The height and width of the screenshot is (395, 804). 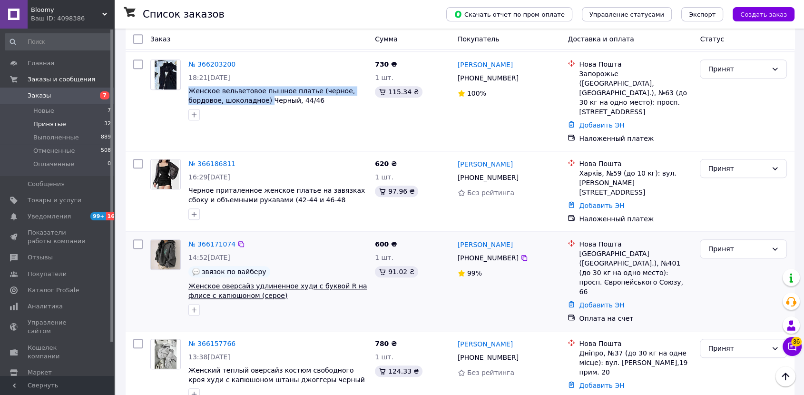 I want to click on button: Экспорт, so click(x=702, y=14).